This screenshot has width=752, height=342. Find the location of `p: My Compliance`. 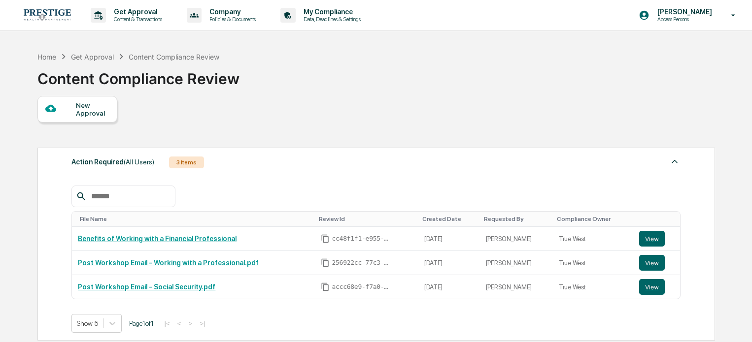

p: My Compliance is located at coordinates (331, 12).